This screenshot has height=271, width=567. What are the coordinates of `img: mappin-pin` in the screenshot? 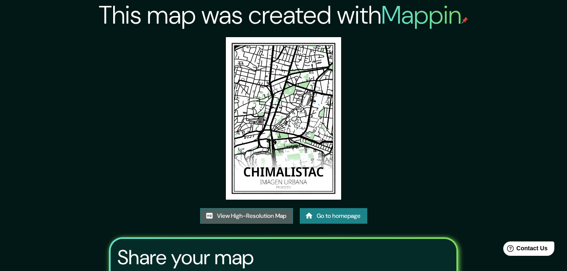 It's located at (465, 20).